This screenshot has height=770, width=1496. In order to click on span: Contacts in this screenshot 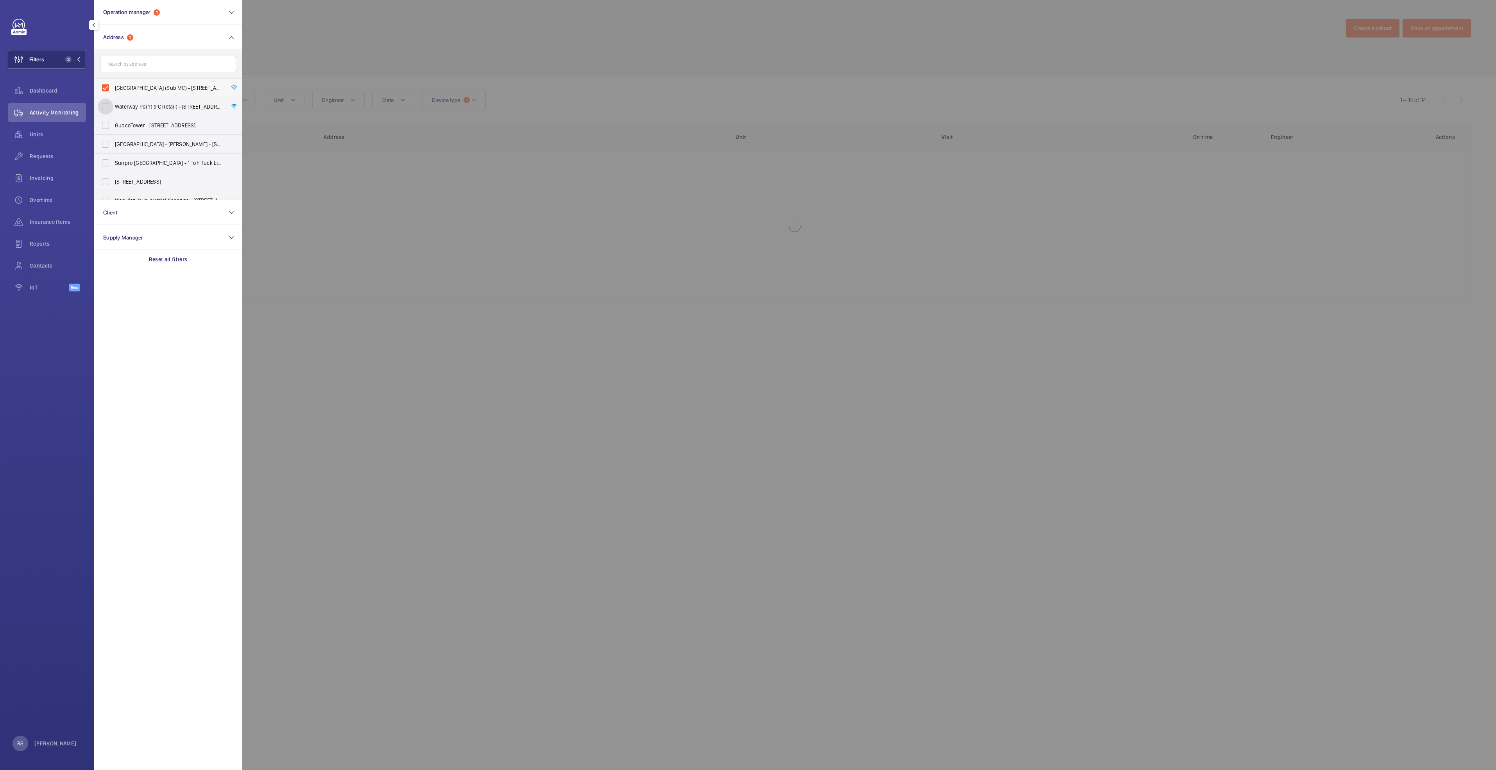, I will do `click(58, 266)`.